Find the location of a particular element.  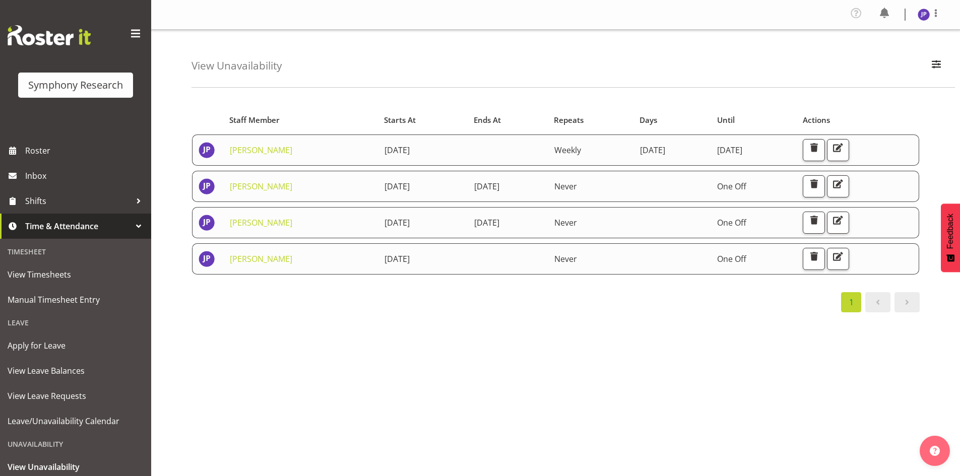

div: Starts At is located at coordinates (423, 120).